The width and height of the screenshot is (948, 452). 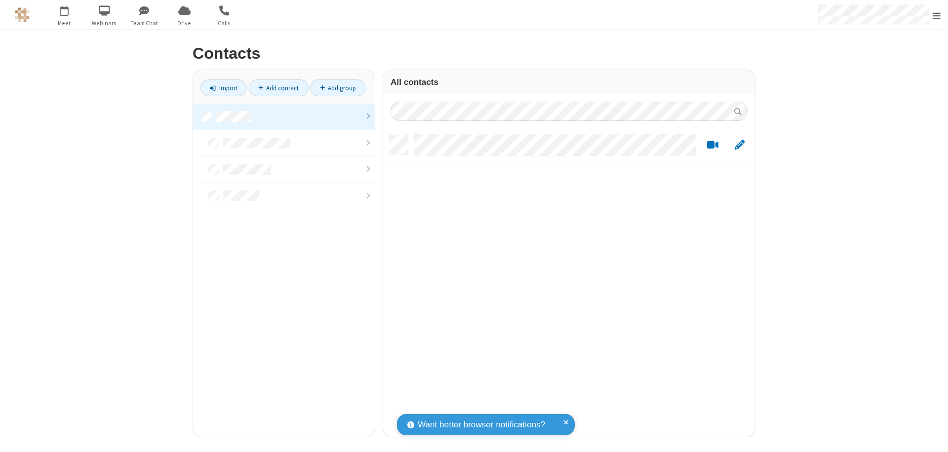 What do you see at coordinates (712, 145) in the screenshot?
I see `button: Start a video meeting` at bounding box center [712, 145].